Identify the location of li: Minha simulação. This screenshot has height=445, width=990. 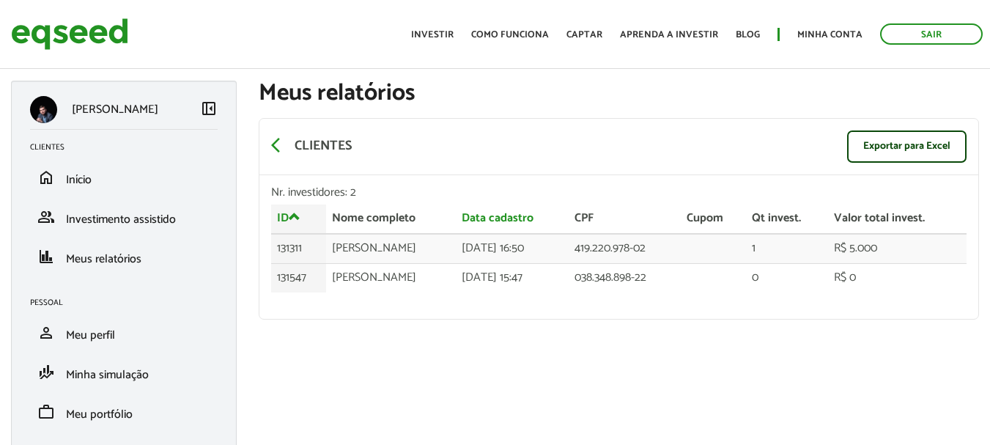
(124, 372).